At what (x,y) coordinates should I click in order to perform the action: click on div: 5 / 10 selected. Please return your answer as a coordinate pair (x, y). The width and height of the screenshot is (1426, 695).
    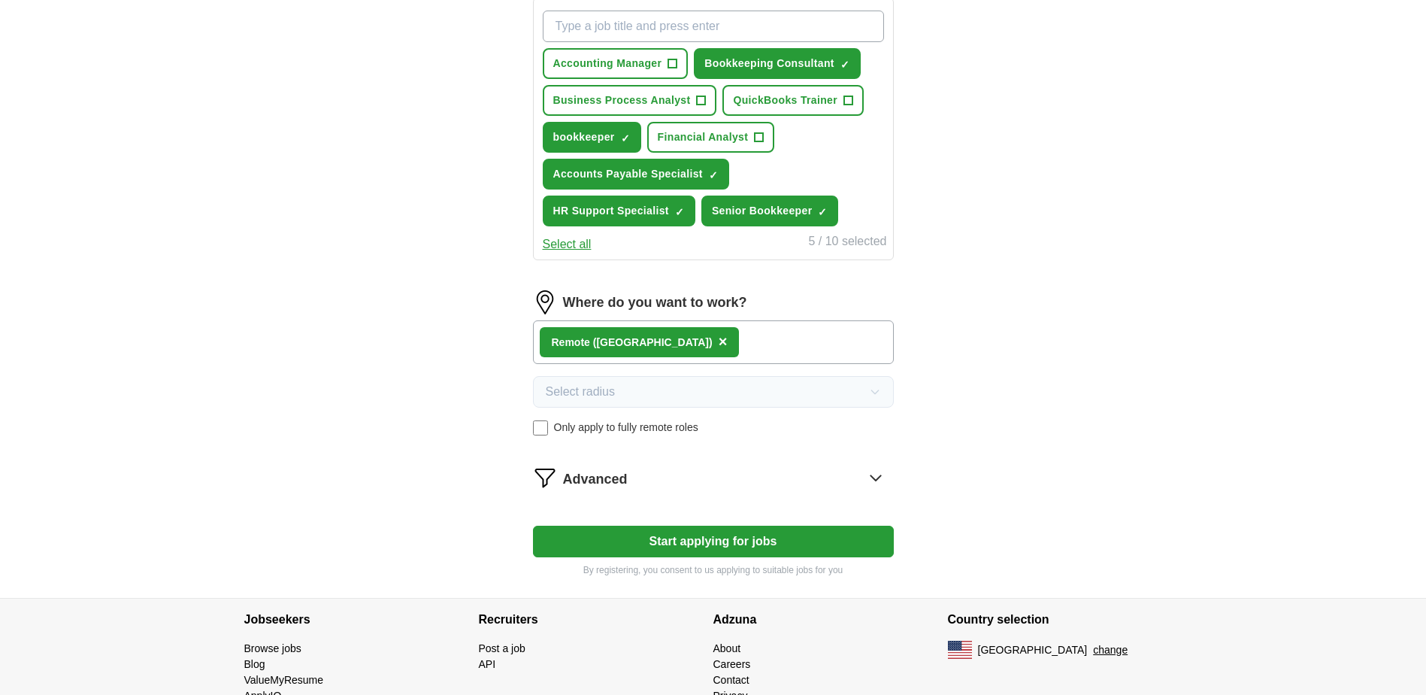
    Looking at the image, I should click on (847, 243).